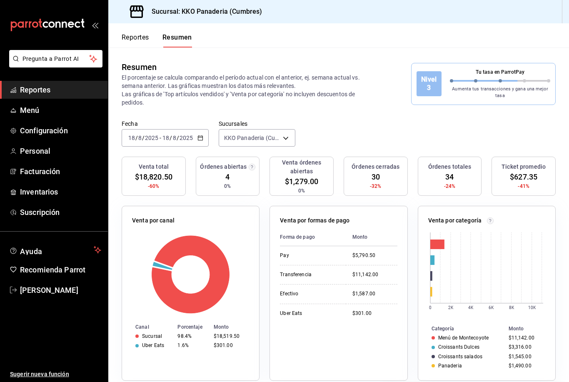  Describe the element at coordinates (56, 59) in the screenshot. I see `span: Pregunta a Parrot AI` at that location.